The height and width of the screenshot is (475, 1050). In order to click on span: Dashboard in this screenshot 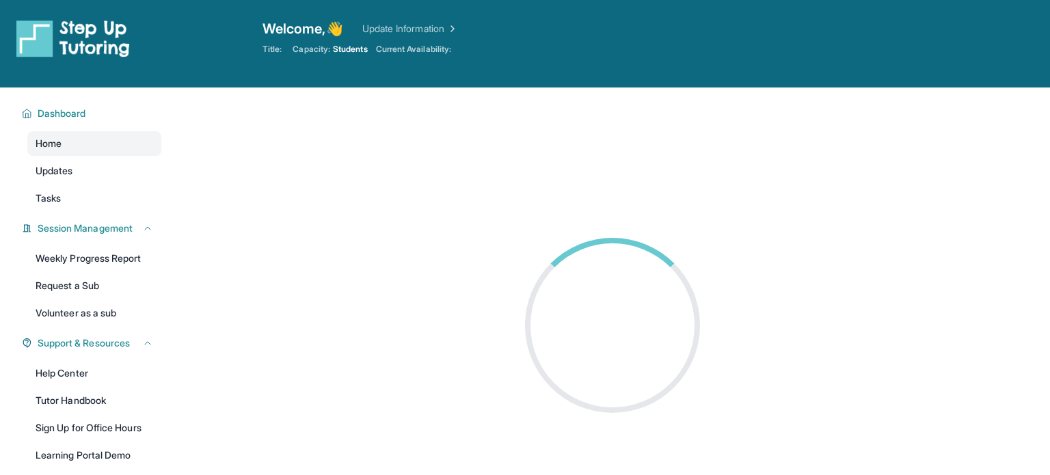, I will do `click(62, 114)`.